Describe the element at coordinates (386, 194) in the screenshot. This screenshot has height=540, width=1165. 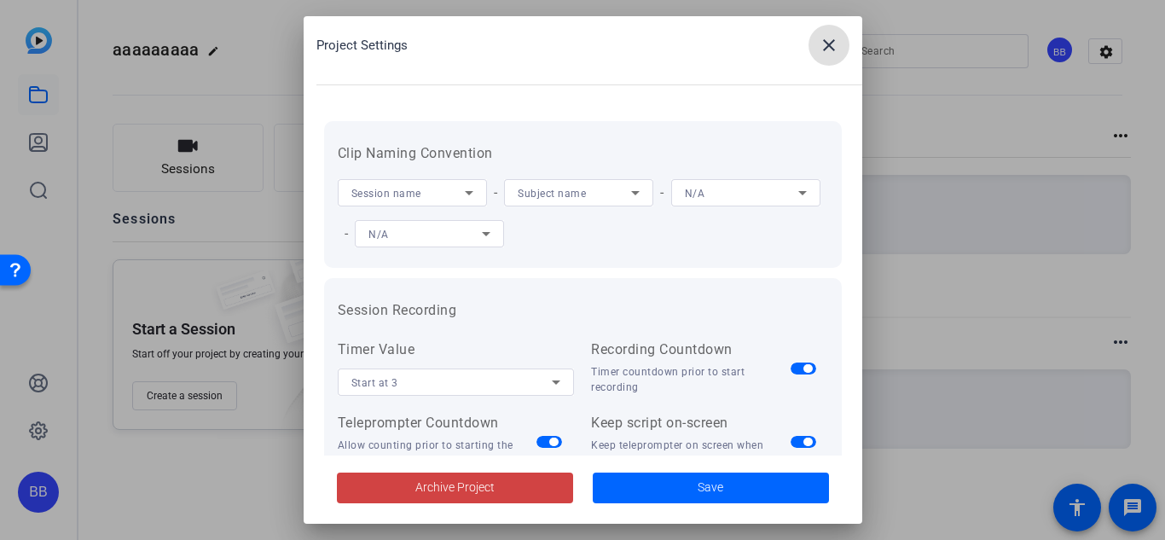
I see `span: Session name` at that location.